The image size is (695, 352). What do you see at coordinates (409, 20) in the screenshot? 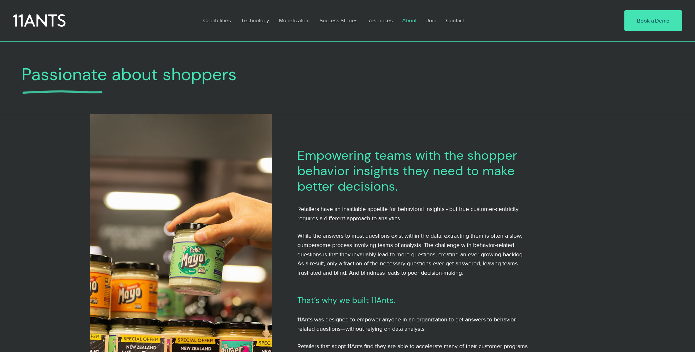
I see `p: About` at bounding box center [409, 20].